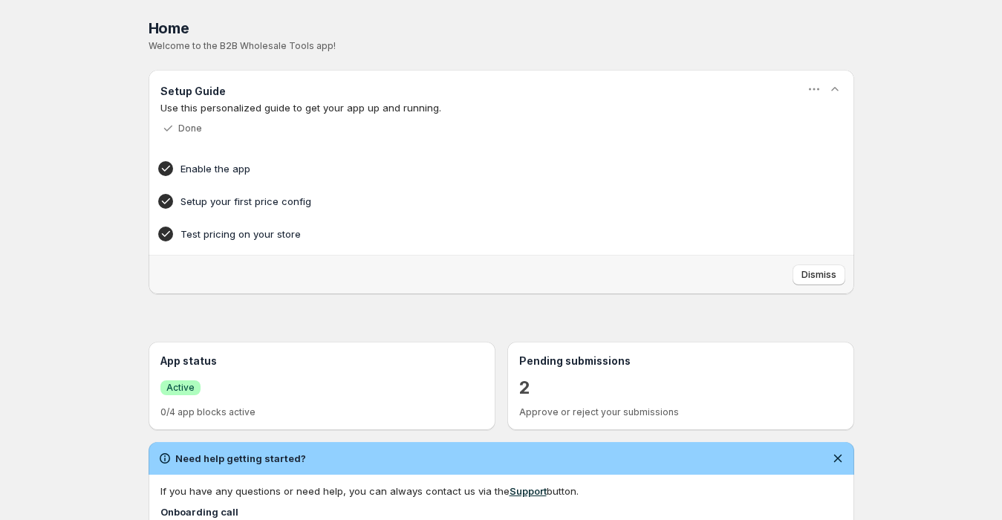  Describe the element at coordinates (501, 491) in the screenshot. I see `div: If you have any questions or need help, you can always contact us via the button.` at that location.